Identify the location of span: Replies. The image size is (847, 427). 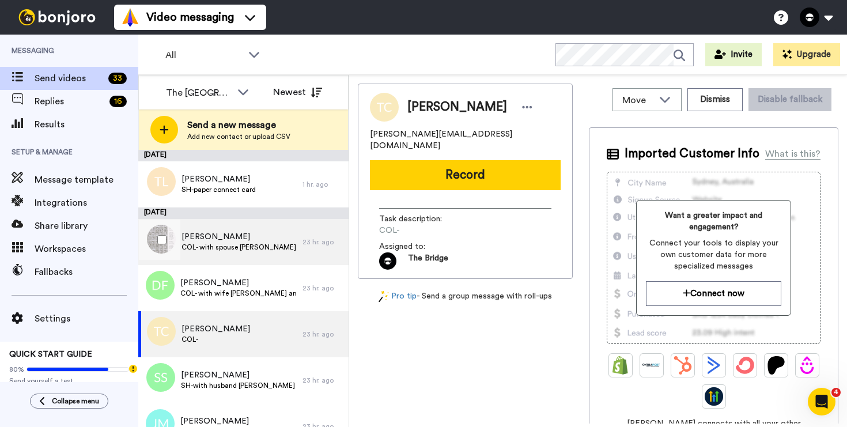
(70, 101).